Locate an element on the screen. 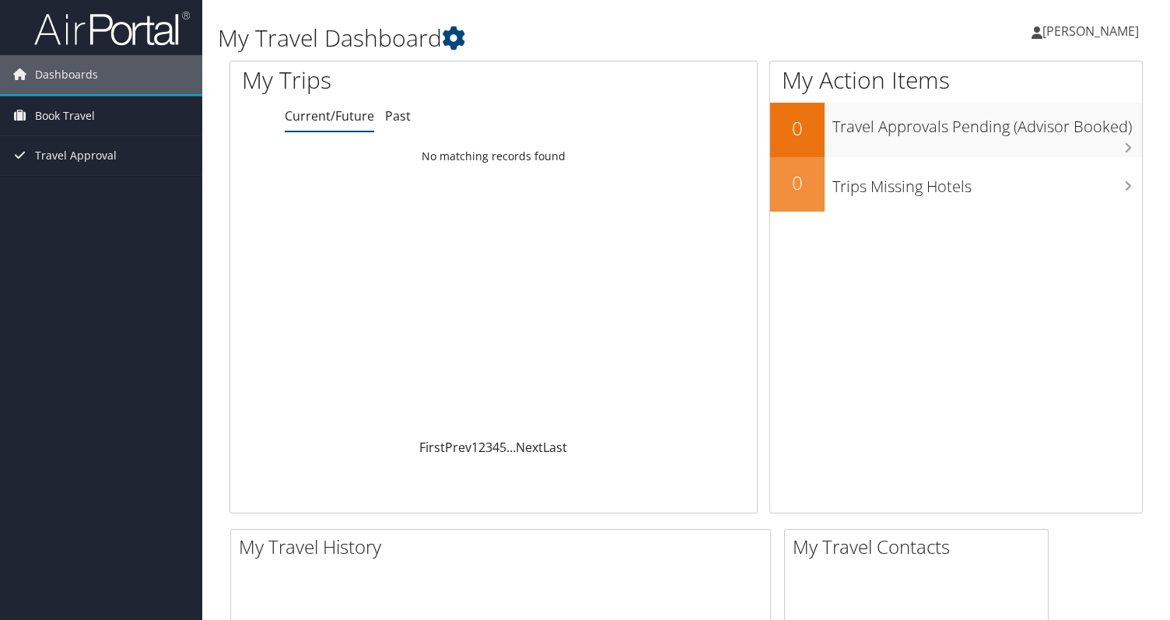 The image size is (1170, 620). a: Current/Future is located at coordinates (329, 116).